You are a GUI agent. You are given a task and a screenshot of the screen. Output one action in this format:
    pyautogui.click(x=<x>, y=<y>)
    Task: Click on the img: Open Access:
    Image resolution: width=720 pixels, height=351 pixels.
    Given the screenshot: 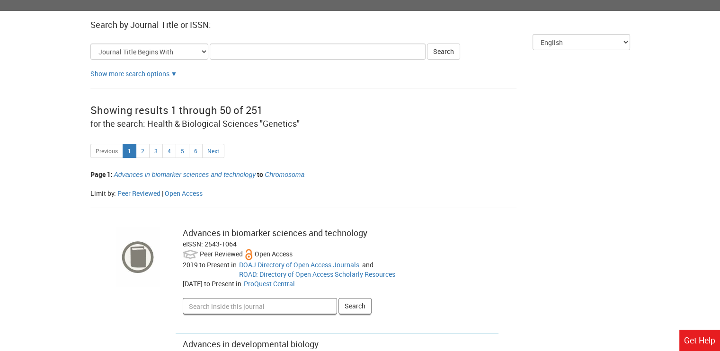 What is the action you would take?
    pyautogui.click(x=248, y=255)
    